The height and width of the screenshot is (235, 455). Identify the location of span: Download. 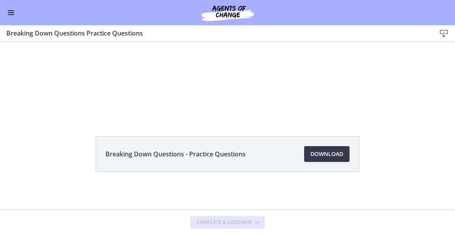
(327, 154).